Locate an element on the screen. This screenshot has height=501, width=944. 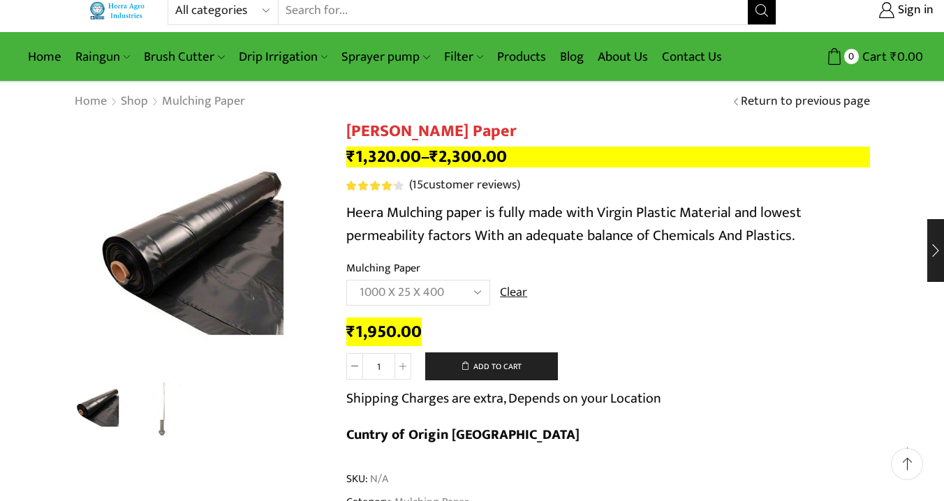
img: Heera Mulching Paper is located at coordinates (99, 406).